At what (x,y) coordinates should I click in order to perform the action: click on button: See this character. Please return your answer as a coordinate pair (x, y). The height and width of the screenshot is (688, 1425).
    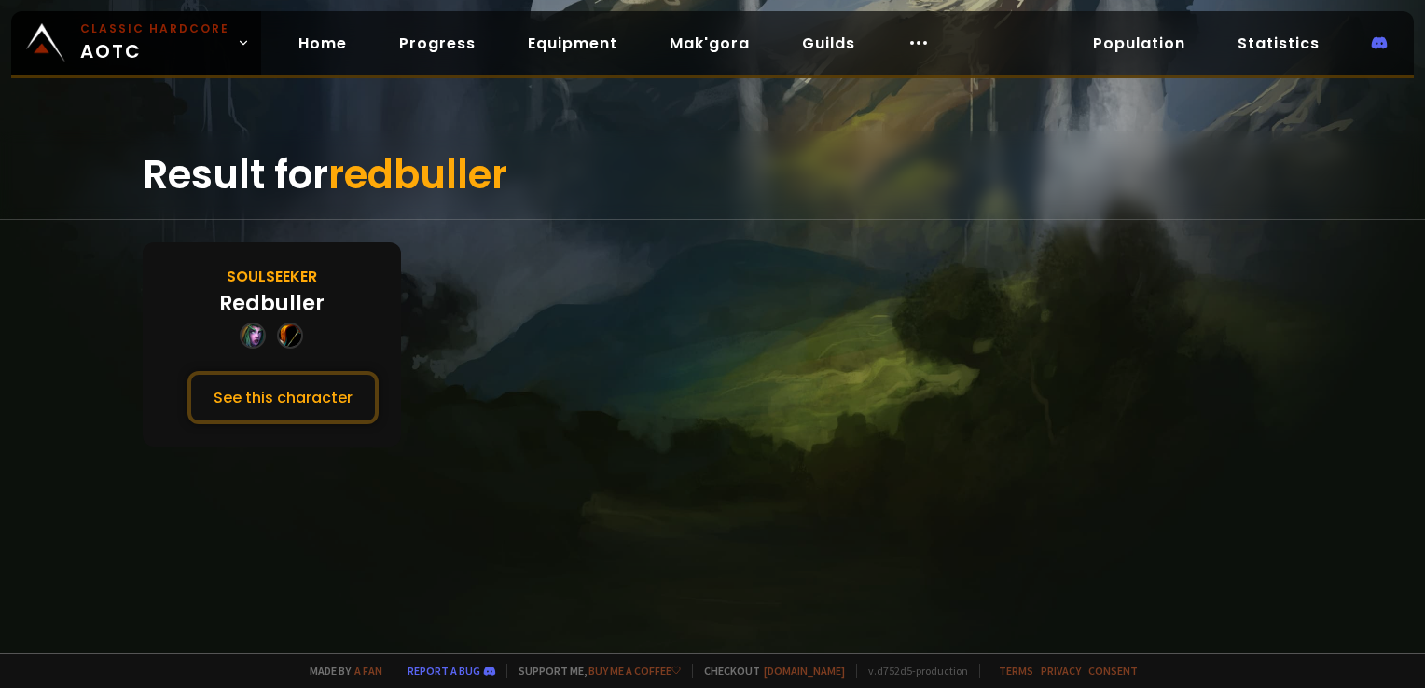
    Looking at the image, I should click on (283, 397).